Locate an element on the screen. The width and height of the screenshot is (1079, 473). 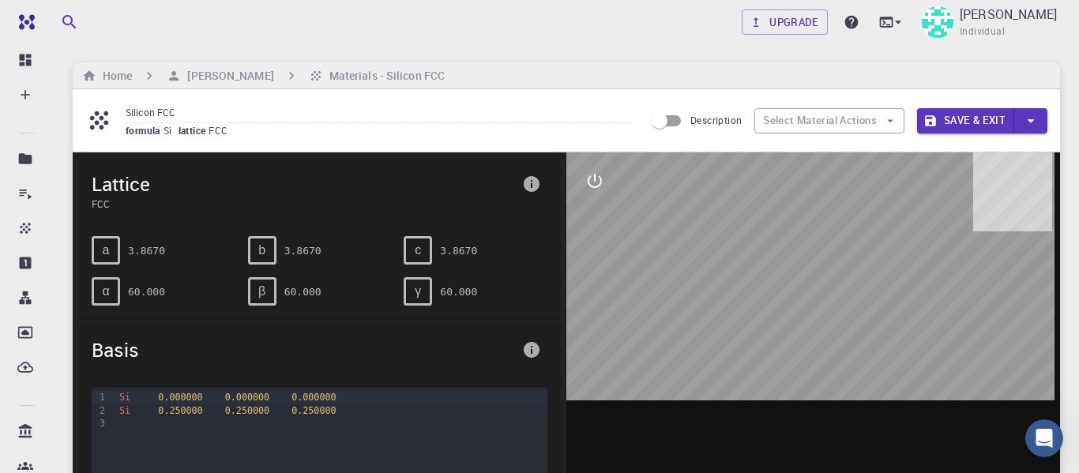
span: Lattice is located at coordinates (303, 184).